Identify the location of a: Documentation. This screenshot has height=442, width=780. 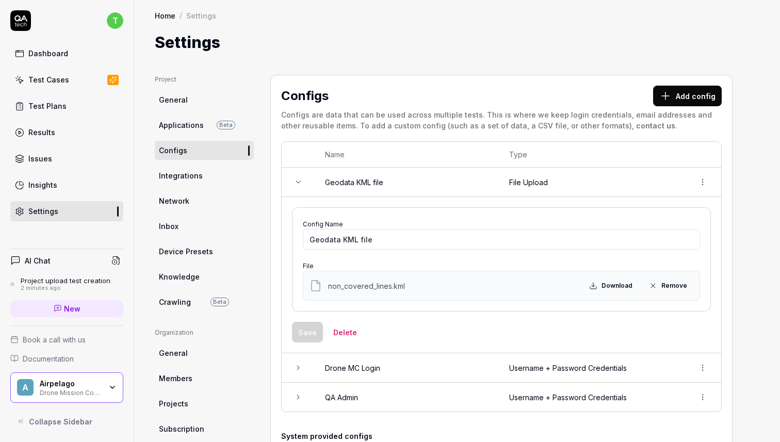
(67, 359).